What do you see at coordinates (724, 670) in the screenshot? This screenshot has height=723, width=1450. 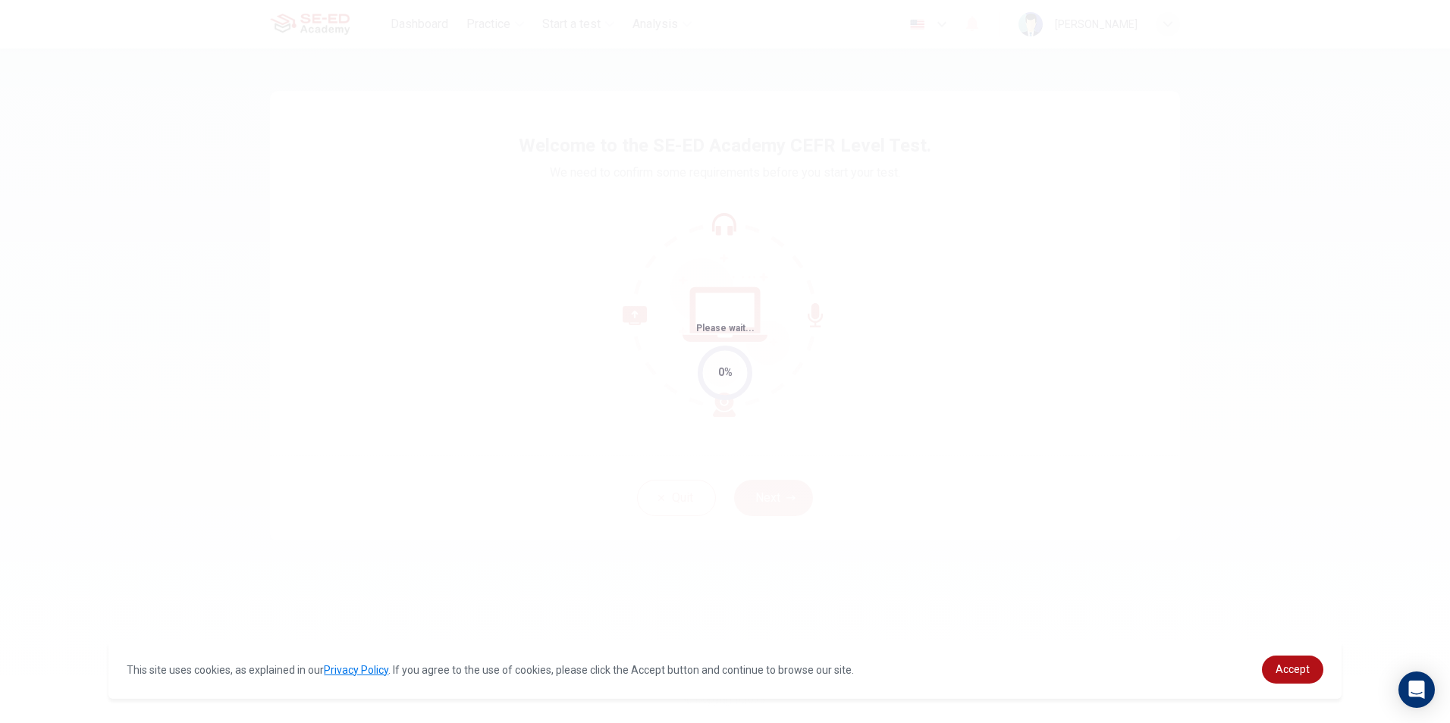 I see `div: cookieconsent` at bounding box center [724, 670].